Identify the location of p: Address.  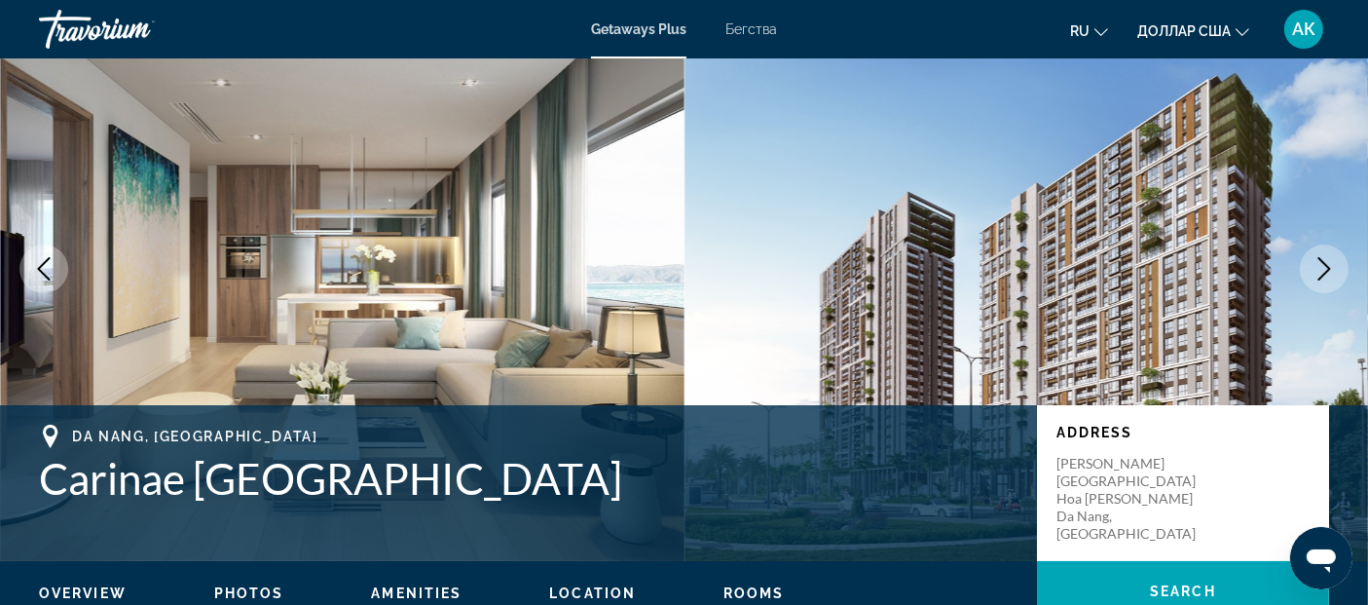
(1183, 432).